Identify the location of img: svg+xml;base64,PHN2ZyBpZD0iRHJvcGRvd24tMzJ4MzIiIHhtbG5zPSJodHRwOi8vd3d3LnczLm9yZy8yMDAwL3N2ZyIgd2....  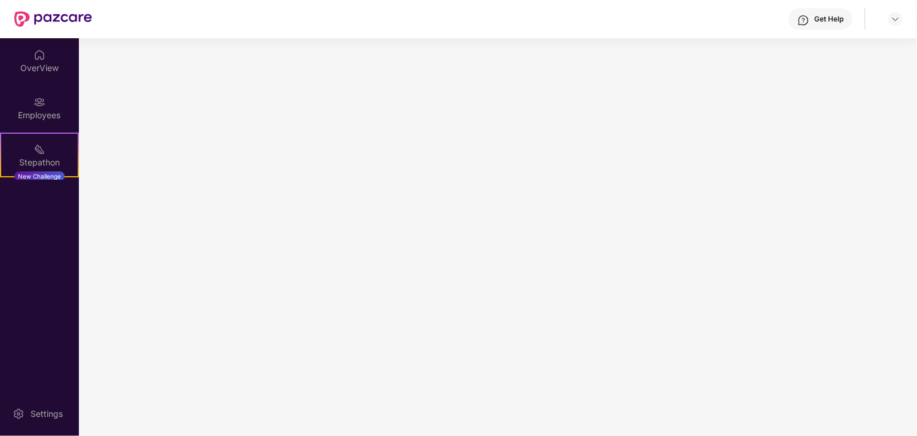
(895, 19).